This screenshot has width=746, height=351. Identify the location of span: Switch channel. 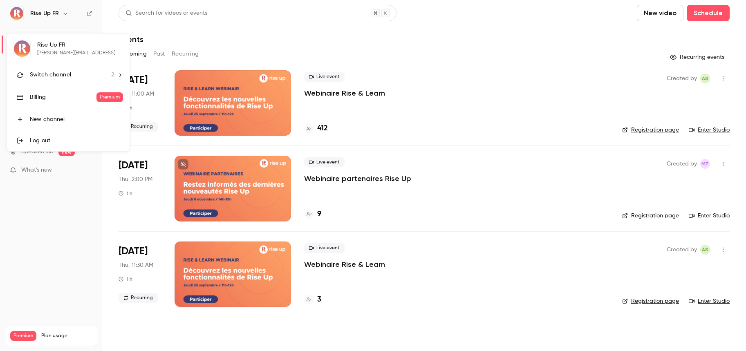
(50, 75).